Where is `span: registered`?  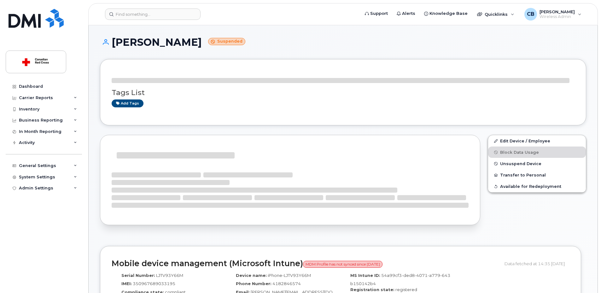 span: registered is located at coordinates (406, 289).